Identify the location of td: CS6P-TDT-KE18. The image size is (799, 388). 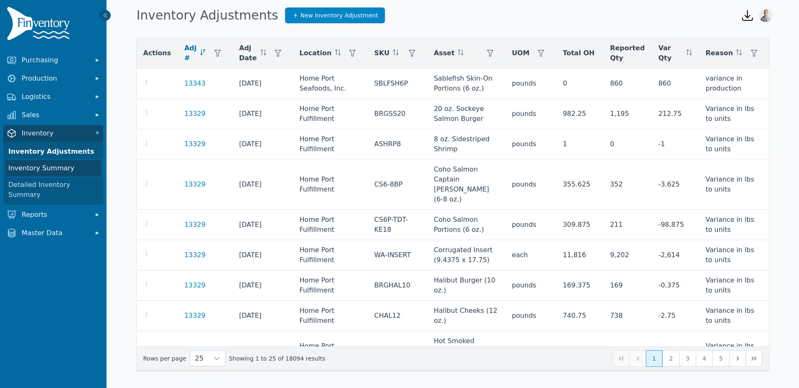
(397, 225).